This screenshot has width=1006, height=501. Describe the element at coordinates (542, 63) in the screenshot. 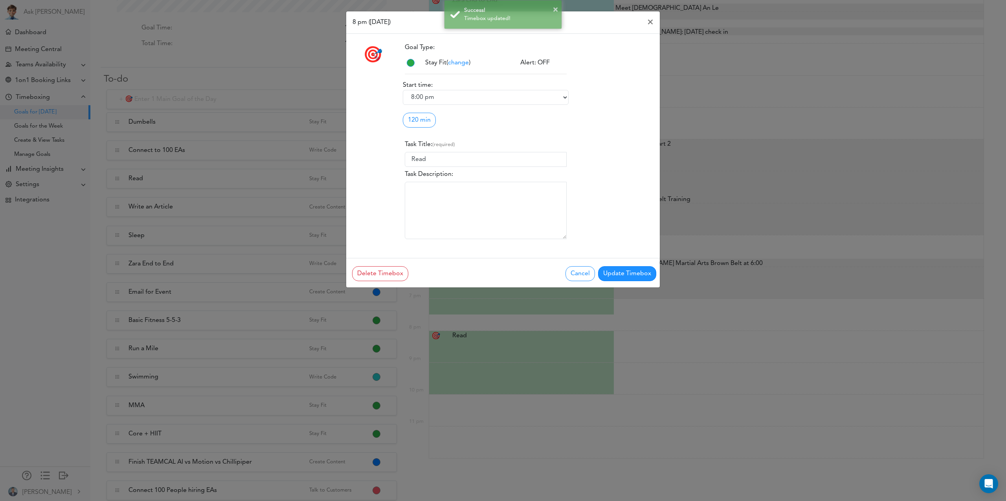

I see `div: Alert: OFF` at that location.